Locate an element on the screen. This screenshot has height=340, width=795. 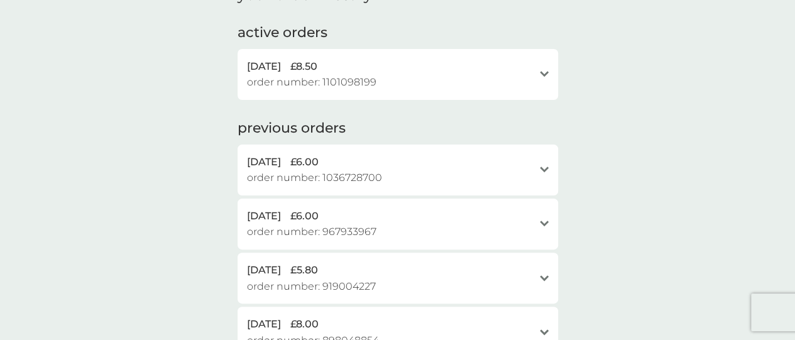
span: £5.80 is located at coordinates (304, 270).